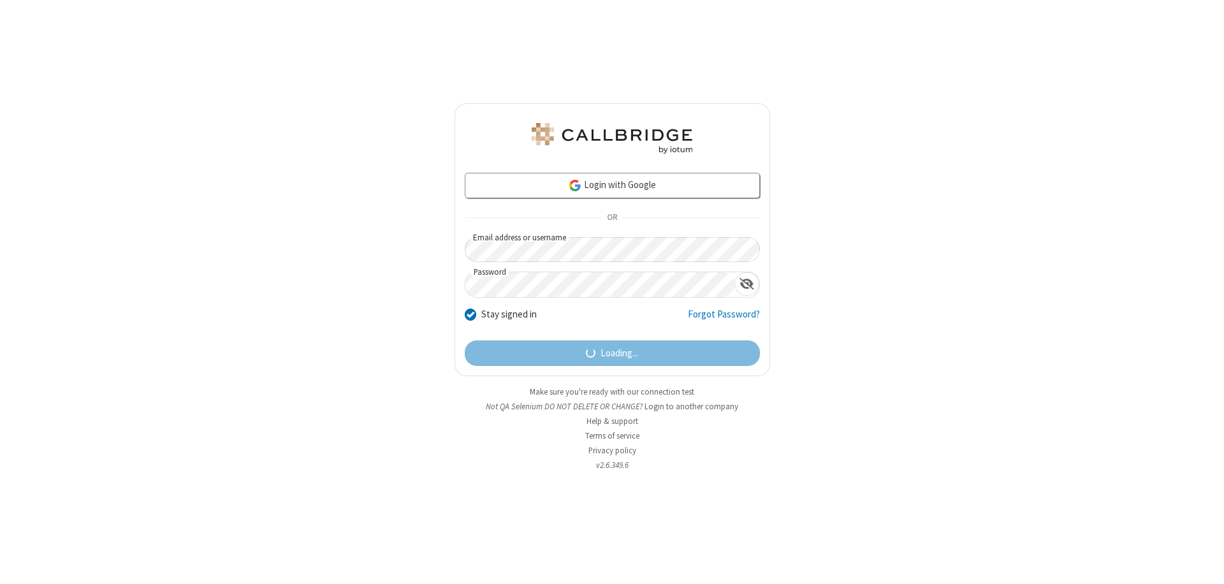 This screenshot has height=584, width=1224. I want to click on a: Forgot Password?, so click(724, 320).